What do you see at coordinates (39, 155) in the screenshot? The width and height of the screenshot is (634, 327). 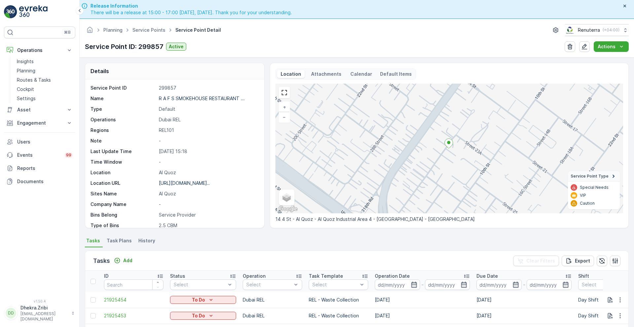 I see `p: Events` at bounding box center [39, 155].